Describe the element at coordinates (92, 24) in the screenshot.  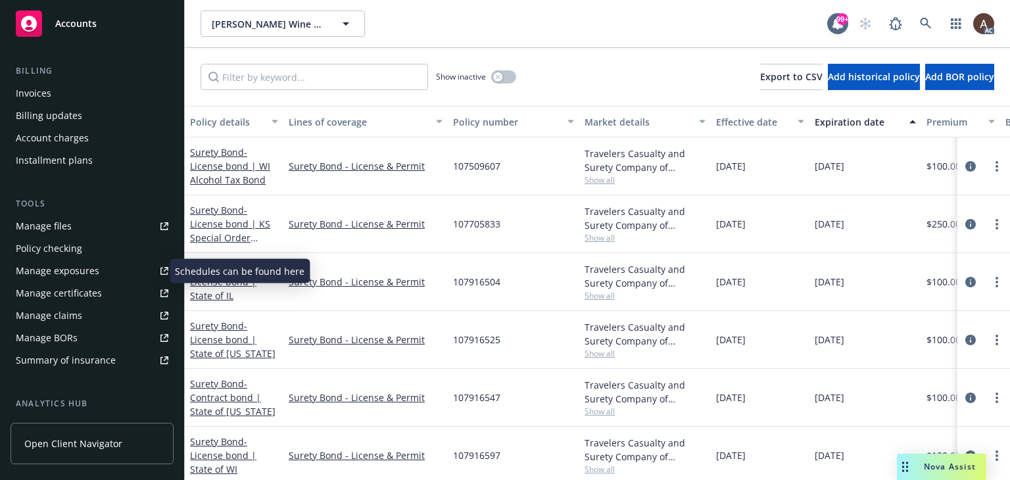
I see `a: Accounts` at that location.